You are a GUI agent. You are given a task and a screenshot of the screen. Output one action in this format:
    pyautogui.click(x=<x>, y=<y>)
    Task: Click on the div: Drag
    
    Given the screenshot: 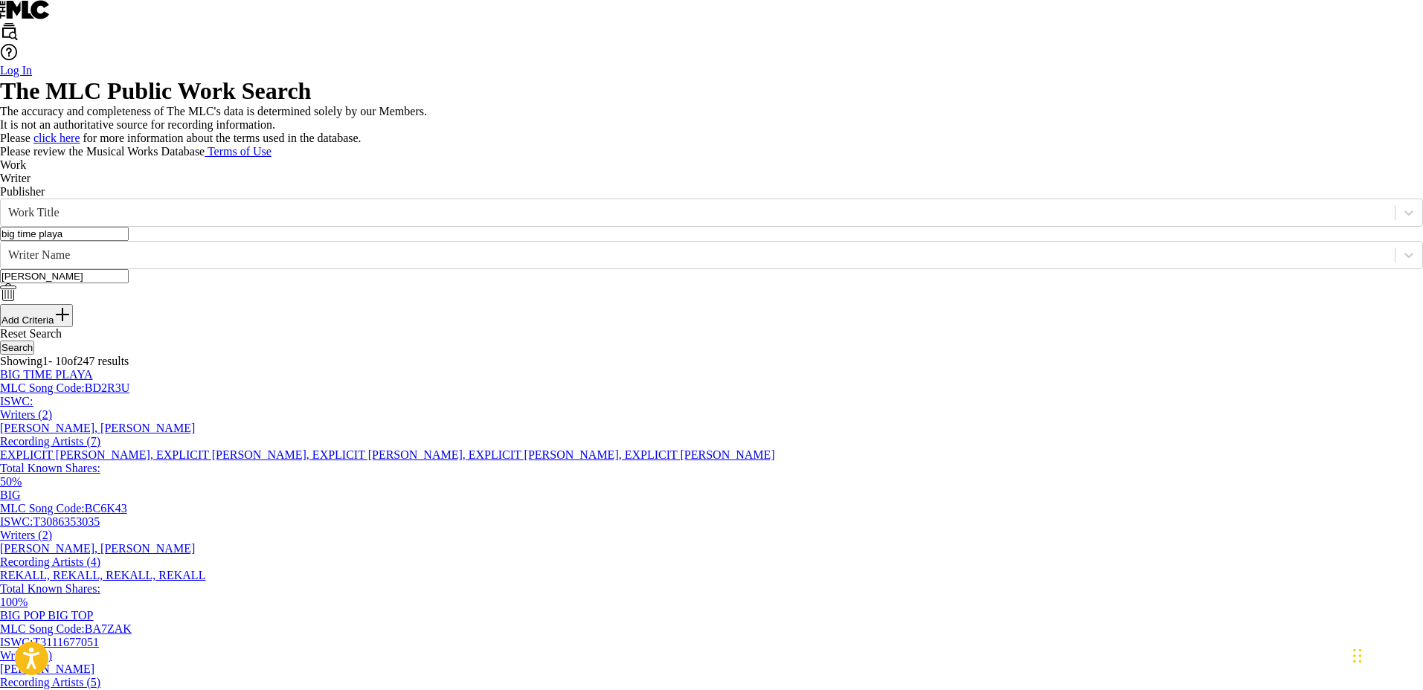 What is the action you would take?
    pyautogui.click(x=1358, y=656)
    